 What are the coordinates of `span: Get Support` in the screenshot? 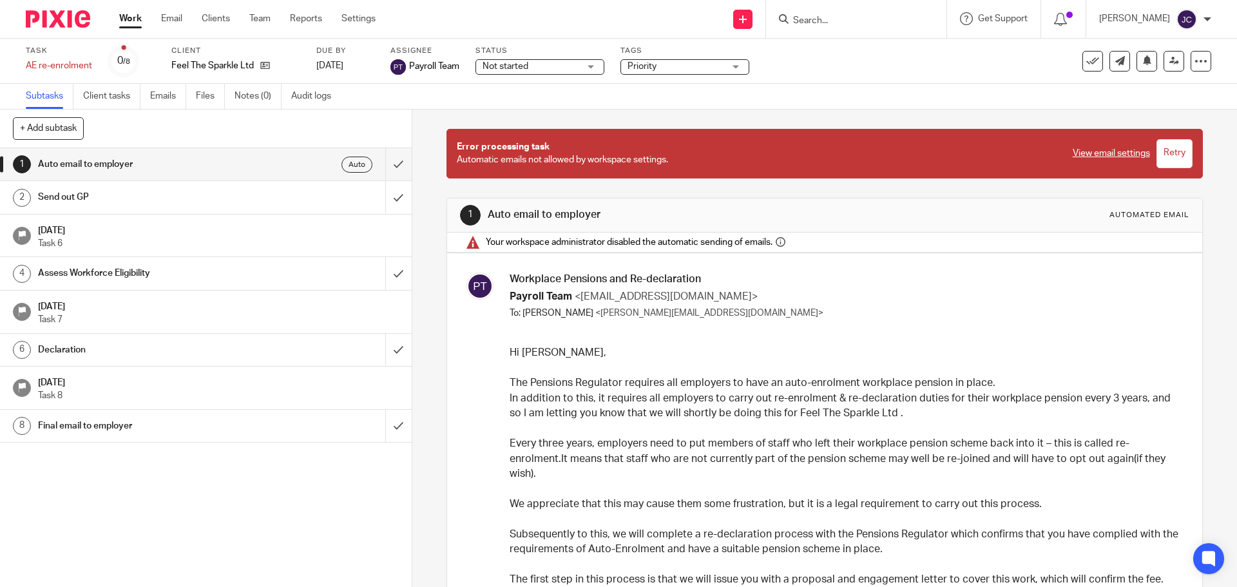 It's located at (1002, 19).